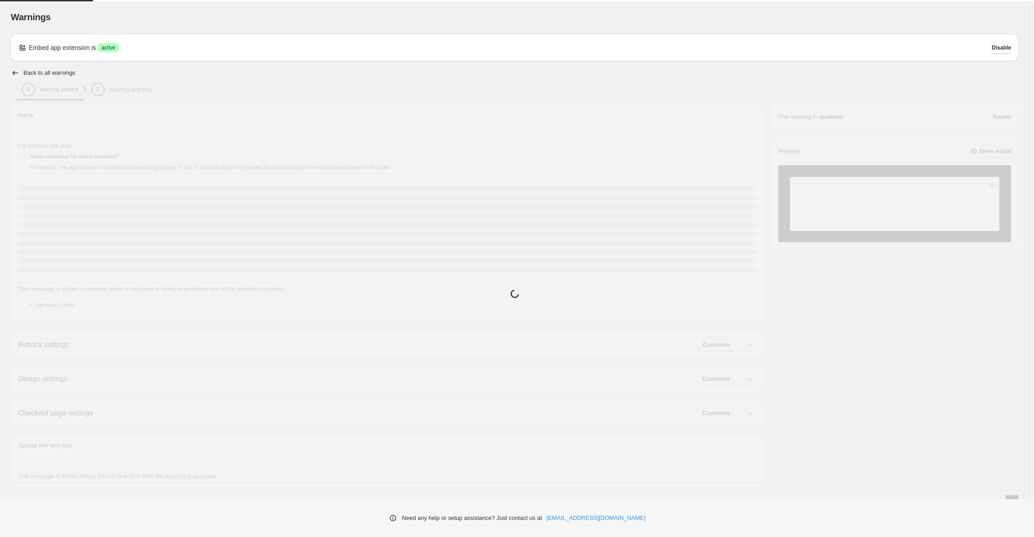 The image size is (1034, 537). What do you see at coordinates (62, 48) in the screenshot?
I see `p: Embed app extension is` at bounding box center [62, 48].